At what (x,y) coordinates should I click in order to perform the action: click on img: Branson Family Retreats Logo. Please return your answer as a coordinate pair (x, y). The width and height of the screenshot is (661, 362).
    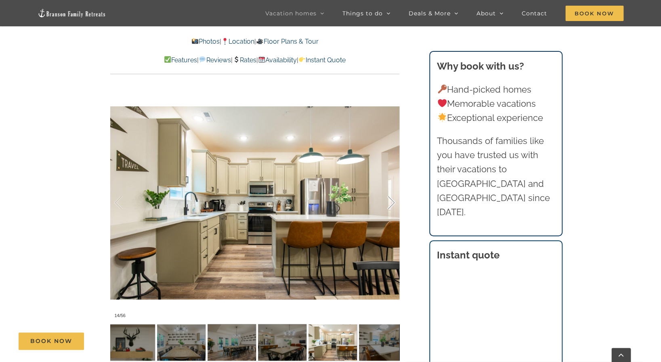
    Looking at the image, I should click on (72, 13).